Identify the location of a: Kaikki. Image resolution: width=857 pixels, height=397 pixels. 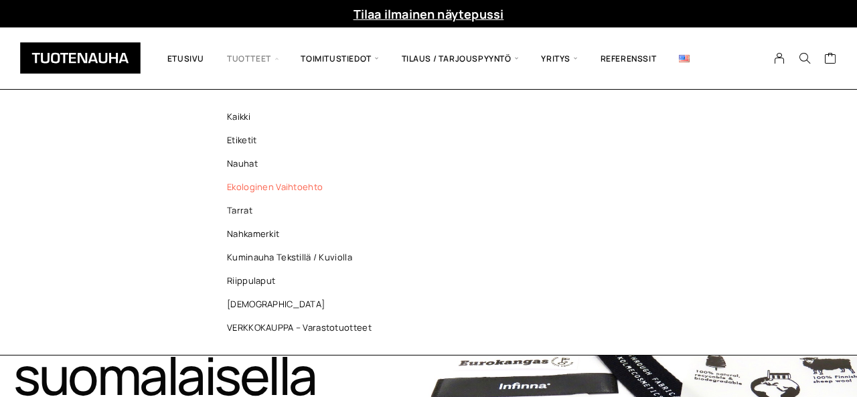
(303, 117).